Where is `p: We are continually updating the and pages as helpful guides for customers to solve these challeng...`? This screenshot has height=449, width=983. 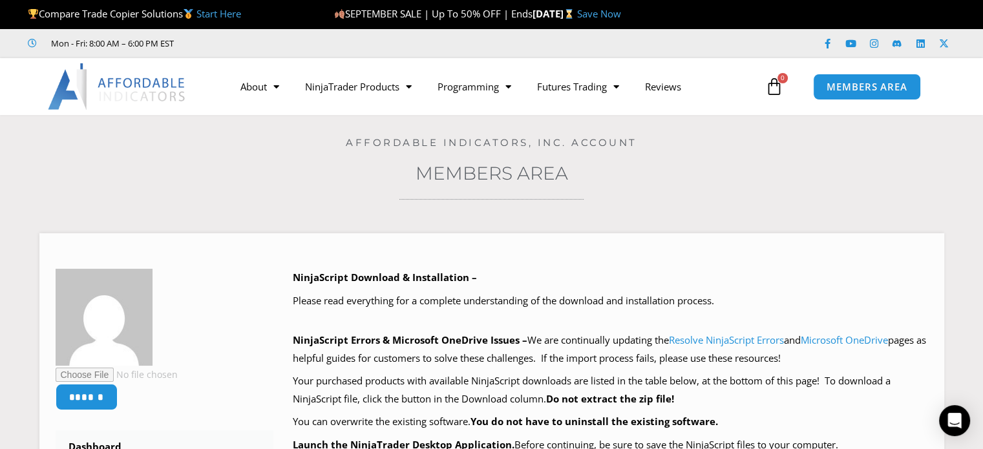
p: We are continually updating the and pages as helpful guides for customers to solve these challeng... is located at coordinates (610, 350).